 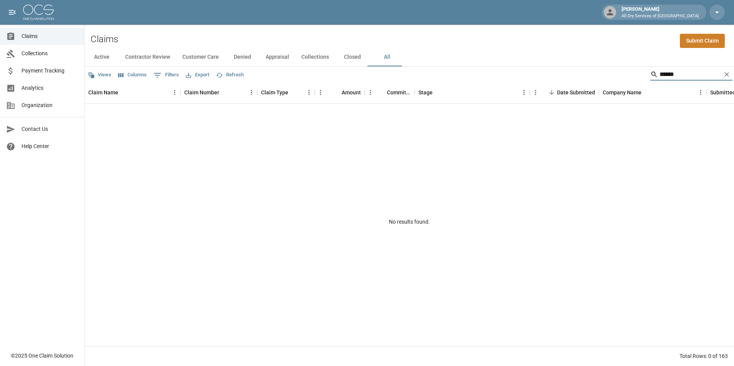 I want to click on span: Claims, so click(x=50, y=36).